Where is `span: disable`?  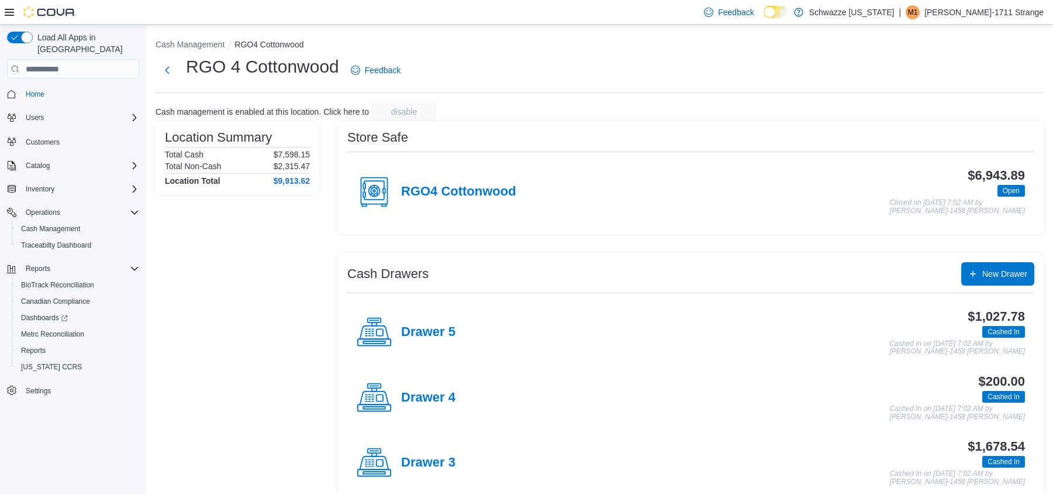
span: disable is located at coordinates (404, 112).